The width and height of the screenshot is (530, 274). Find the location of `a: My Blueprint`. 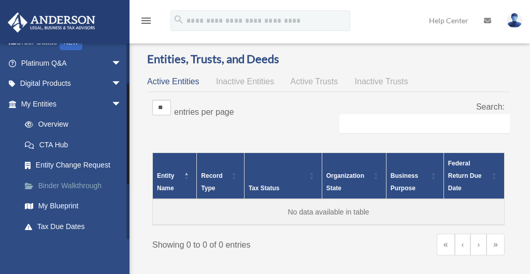

a: My Blueprint is located at coordinates (76, 207).